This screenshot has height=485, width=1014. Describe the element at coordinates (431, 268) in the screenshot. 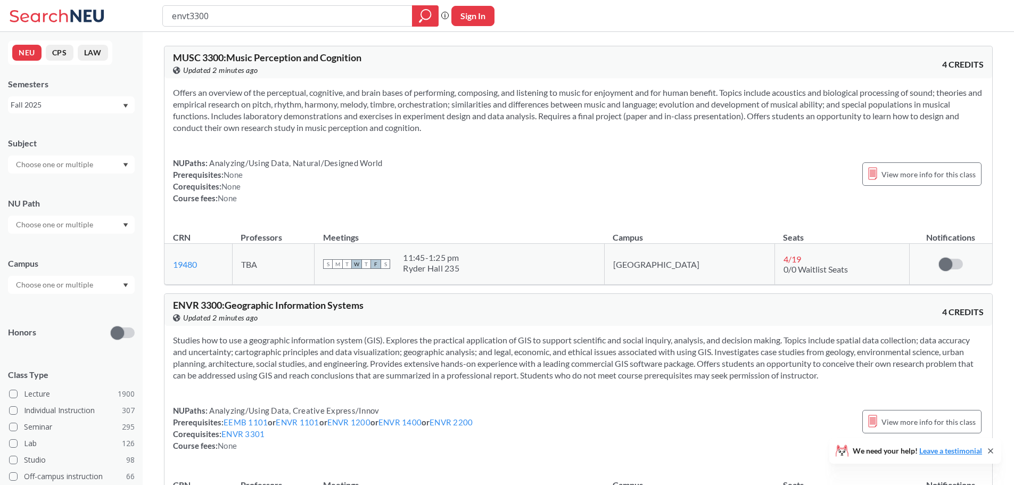

I see `div: Ryder Hall 235` at that location.